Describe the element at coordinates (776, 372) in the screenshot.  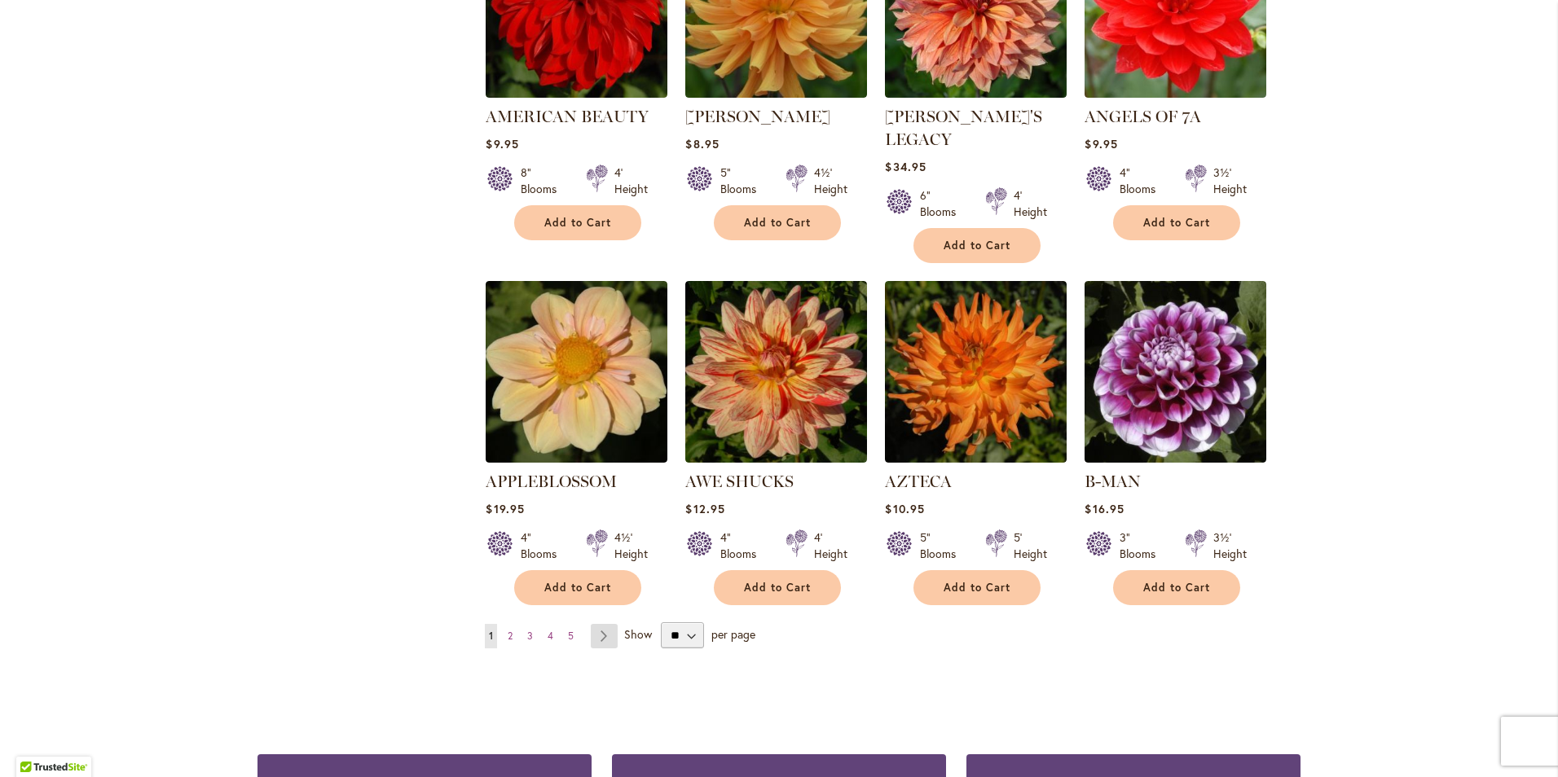
I see `img: AWE SHUCKS` at that location.